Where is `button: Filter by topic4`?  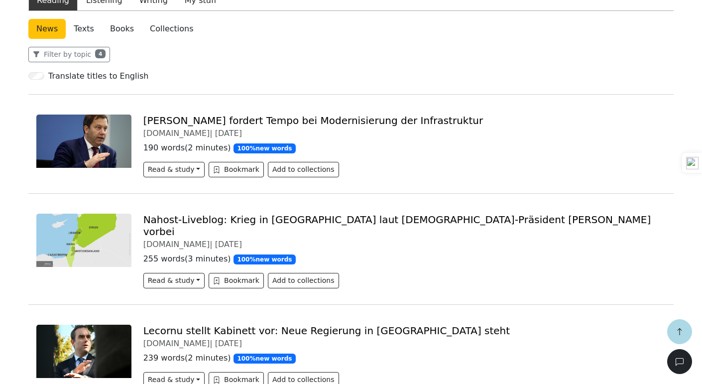 button: Filter by topic4 is located at coordinates (69, 54).